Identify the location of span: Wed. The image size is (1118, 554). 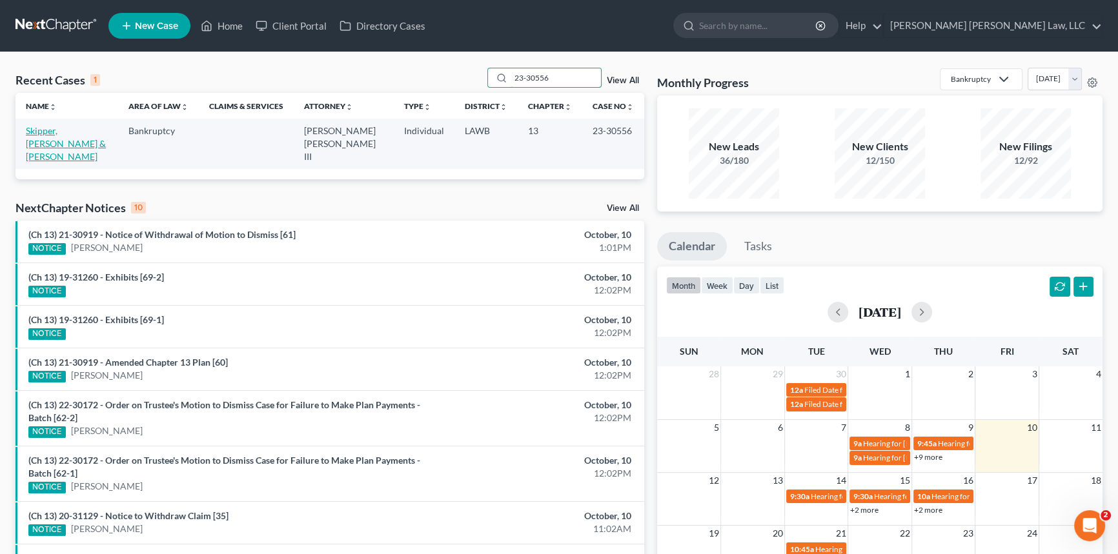
(879, 351).